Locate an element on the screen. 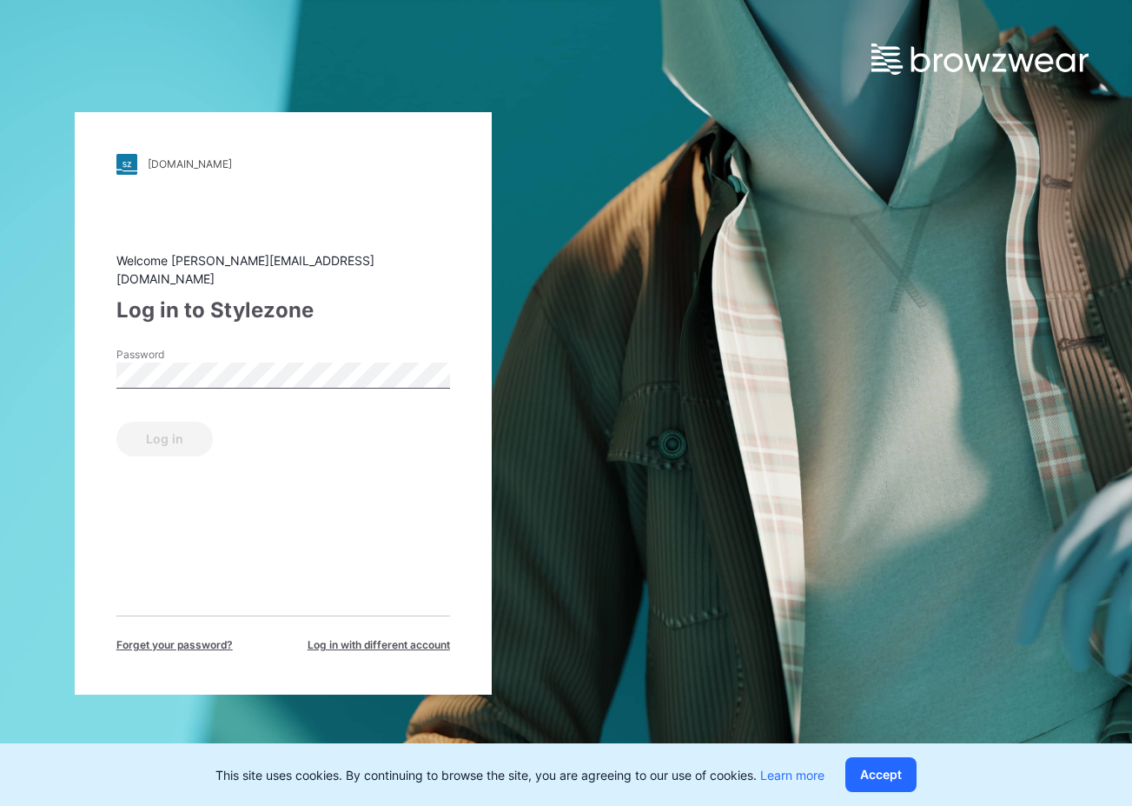 The image size is (1132, 806). span: Log in with different account is located at coordinates (379, 645).